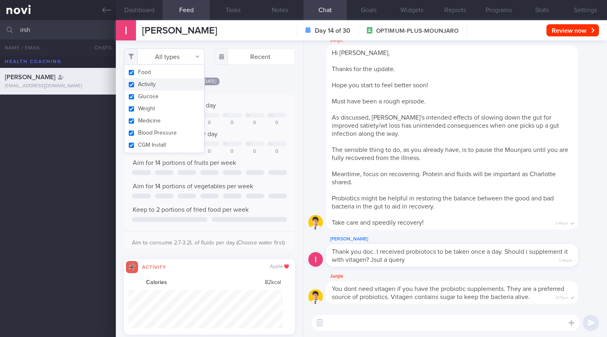 This screenshot has height=337, width=607. Describe the element at coordinates (190, 209) in the screenshot. I see `span: Keep to 2 portions of fried food per week` at that location.